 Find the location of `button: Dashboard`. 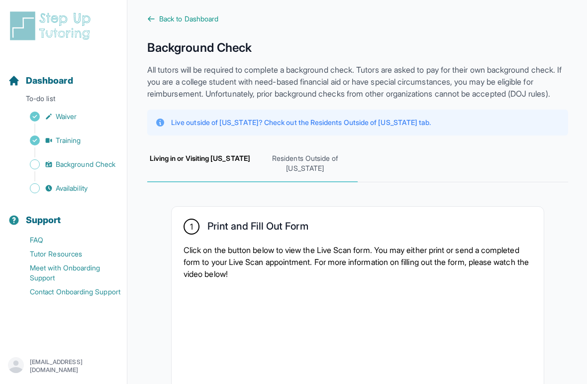

button: Dashboard is located at coordinates (63, 75).